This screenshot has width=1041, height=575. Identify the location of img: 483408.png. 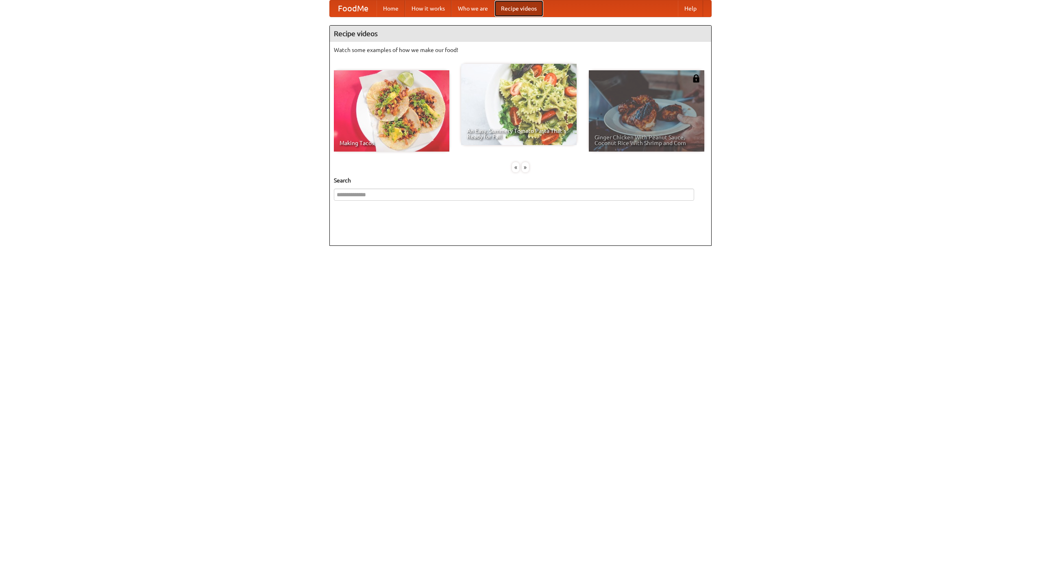
(696, 78).